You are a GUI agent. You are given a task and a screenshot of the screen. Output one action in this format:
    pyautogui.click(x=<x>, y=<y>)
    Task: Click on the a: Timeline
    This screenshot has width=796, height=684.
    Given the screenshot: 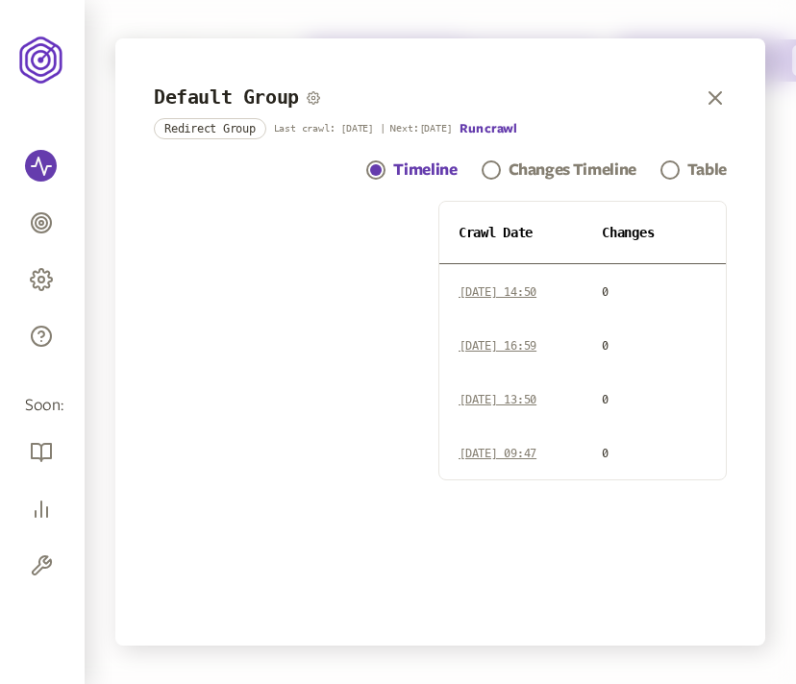 What is the action you would take?
    pyautogui.click(x=411, y=170)
    